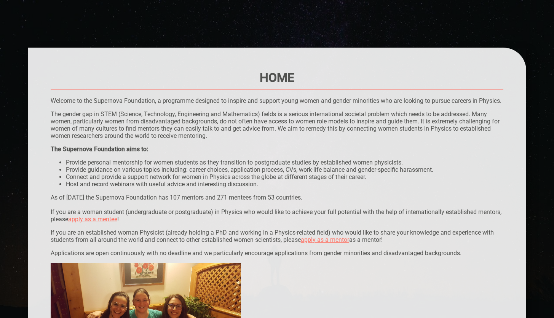  I want to click on li: Provide personal mentorship for women students as they transition to postgraduate studies by esta..., so click(285, 162).